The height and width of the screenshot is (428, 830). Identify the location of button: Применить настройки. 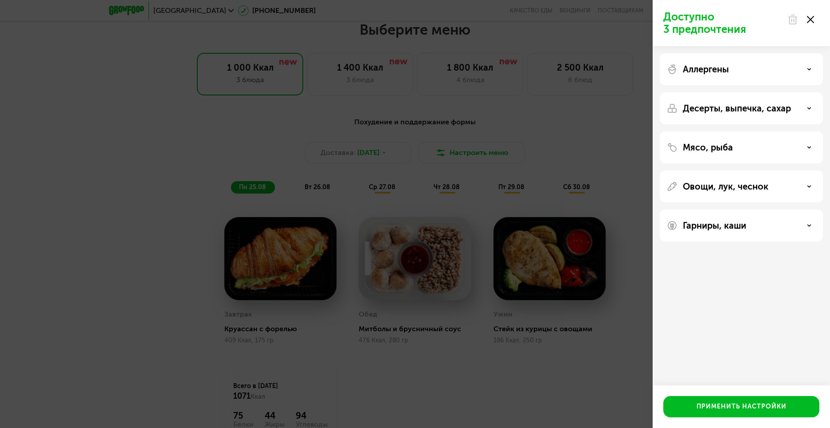
(742, 406).